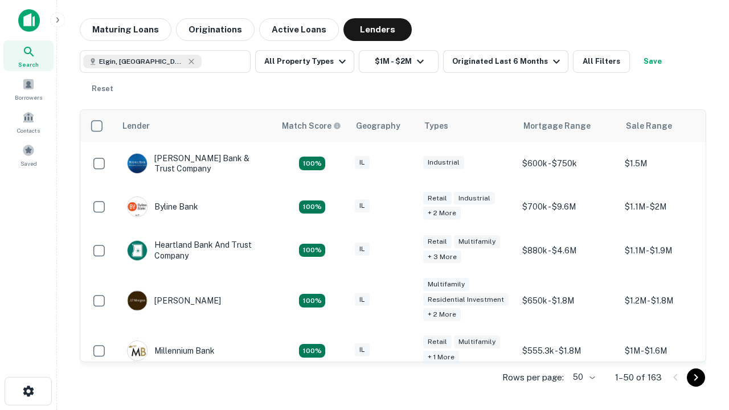 The image size is (729, 410). I want to click on div: Mortgage Range, so click(557, 126).